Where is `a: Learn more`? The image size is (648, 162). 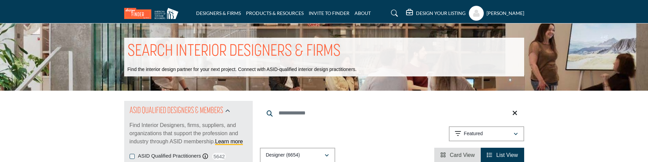
a: Learn more is located at coordinates (229, 141).